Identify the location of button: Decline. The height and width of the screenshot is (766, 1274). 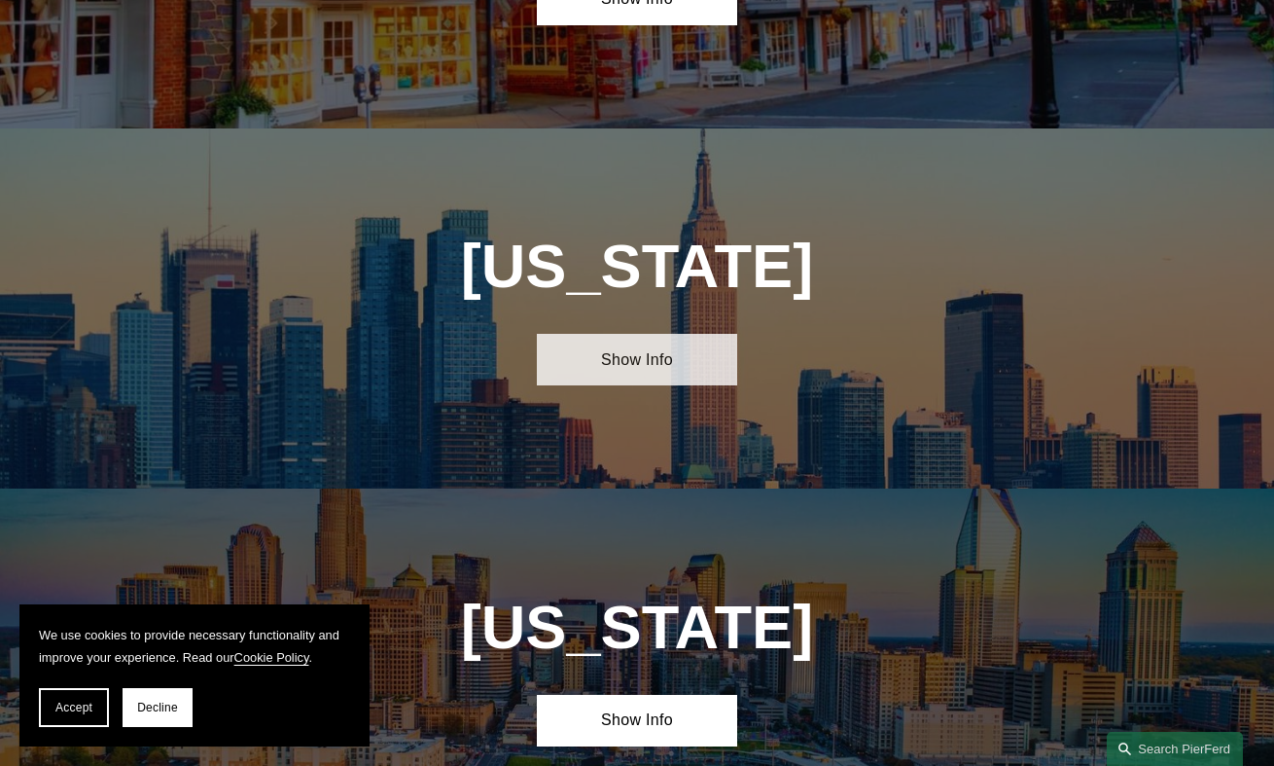
(158, 707).